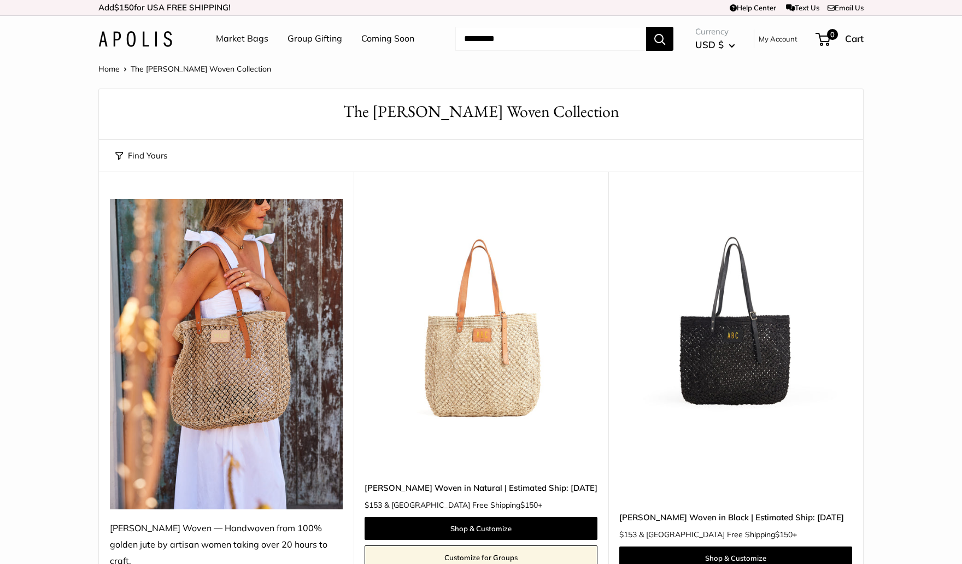 The image size is (962, 564). What do you see at coordinates (315, 39) in the screenshot?
I see `a: Group Gifting` at bounding box center [315, 39].